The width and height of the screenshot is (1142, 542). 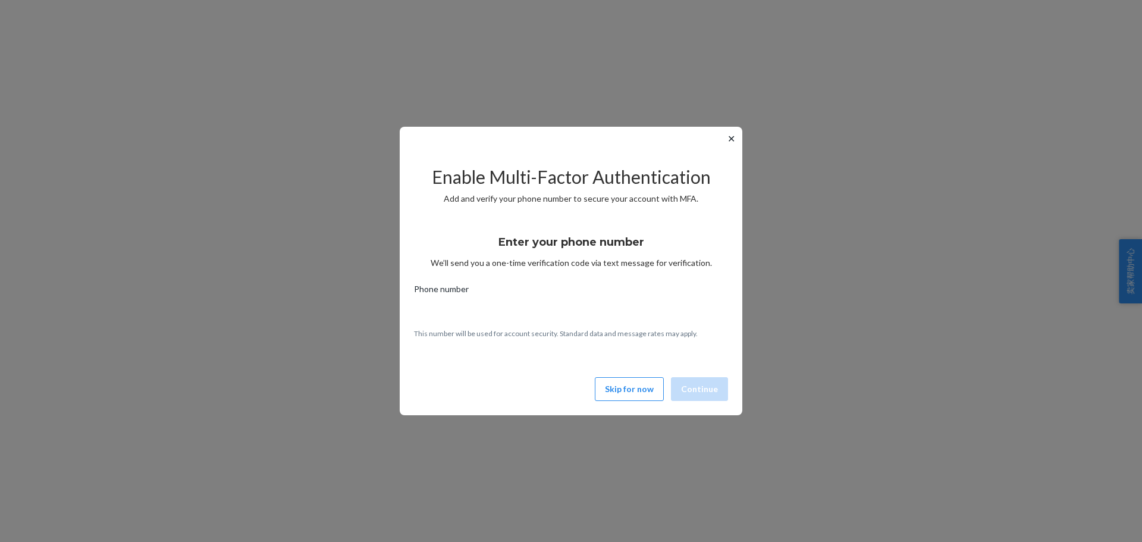 I want to click on button: Skip for now, so click(x=629, y=389).